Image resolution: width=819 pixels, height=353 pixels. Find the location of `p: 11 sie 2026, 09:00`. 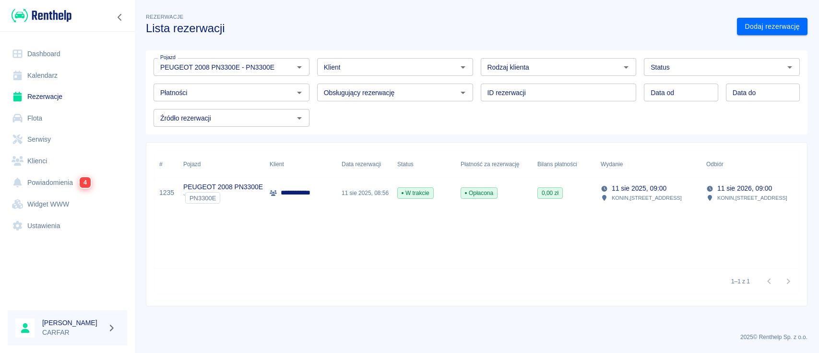

p: 11 sie 2026, 09:00 is located at coordinates (745, 188).